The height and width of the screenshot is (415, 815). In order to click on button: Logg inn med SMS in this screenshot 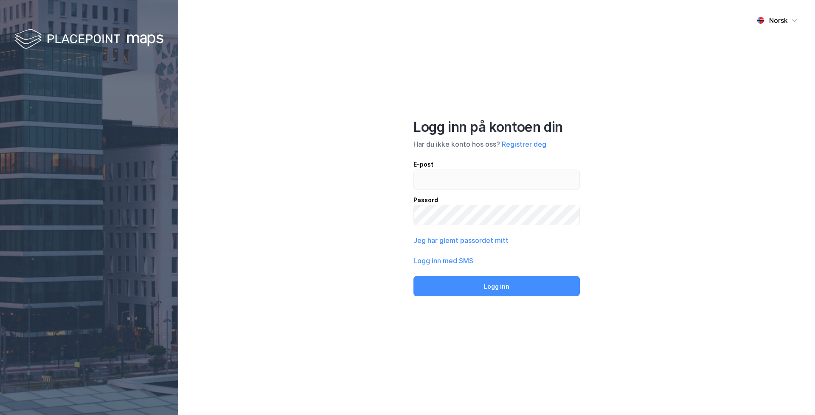, I will do `click(443, 261)`.